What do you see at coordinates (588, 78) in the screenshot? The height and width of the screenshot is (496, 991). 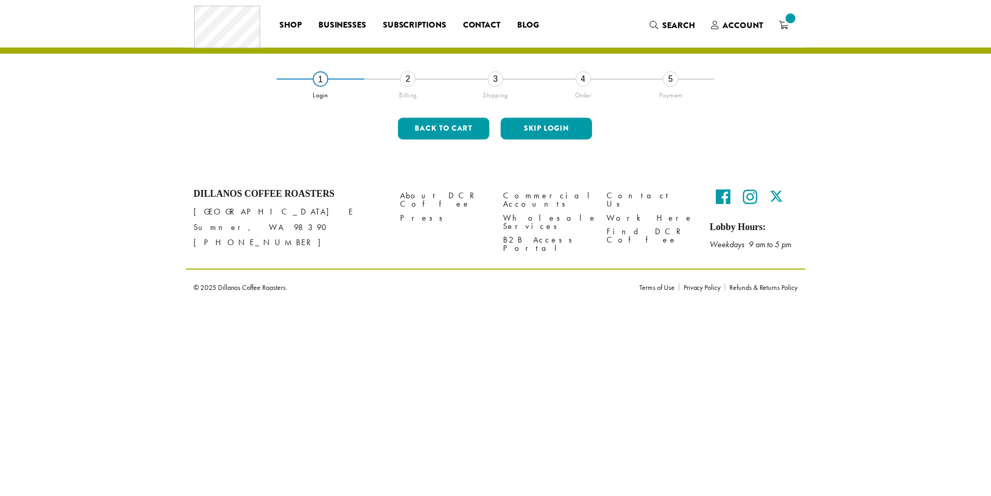 I see `div: 4` at bounding box center [588, 78].